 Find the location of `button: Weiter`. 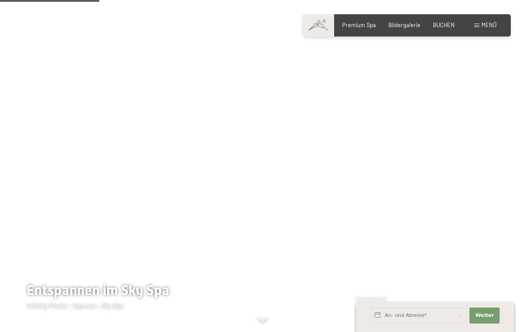

button: Weiter is located at coordinates (485, 316).